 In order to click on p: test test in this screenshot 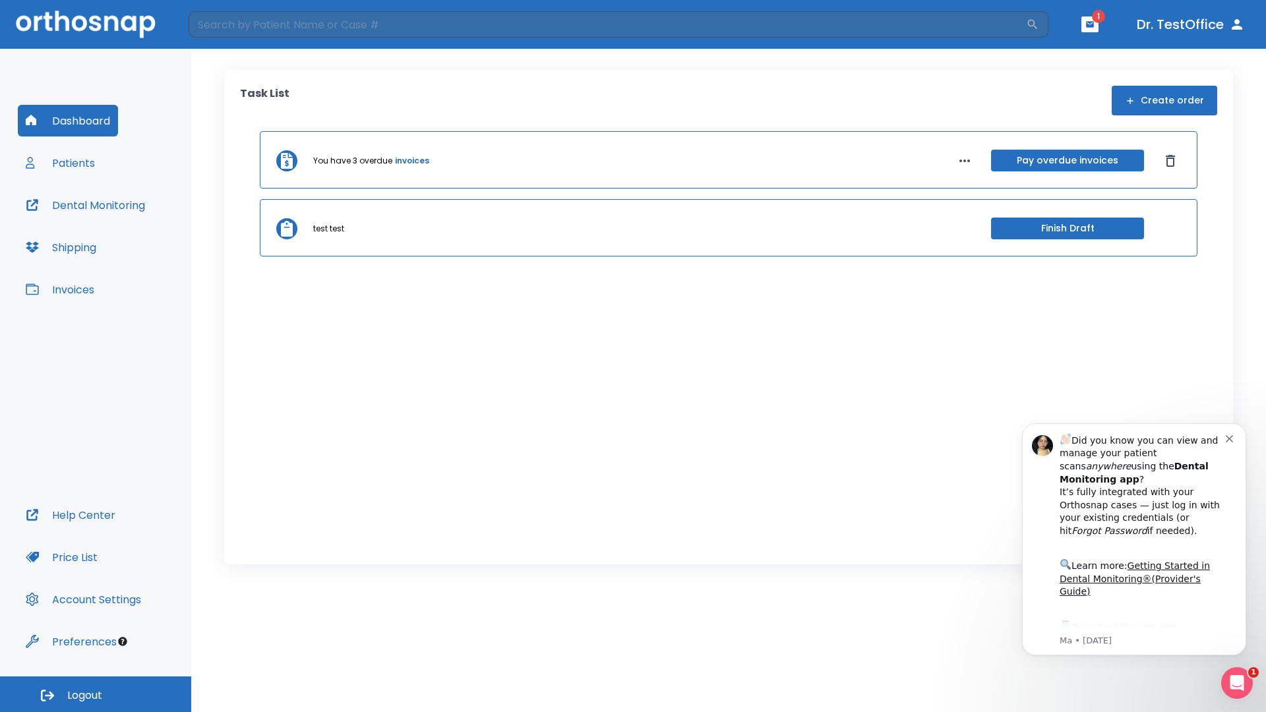, I will do `click(328, 229)`.